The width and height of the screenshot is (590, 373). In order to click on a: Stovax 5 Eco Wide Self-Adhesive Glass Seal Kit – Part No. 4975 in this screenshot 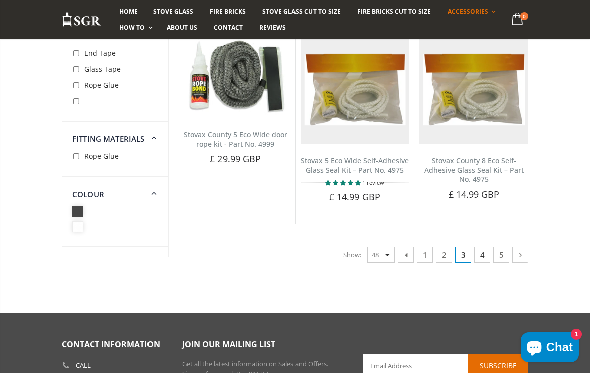, I will do `click(355, 166)`.